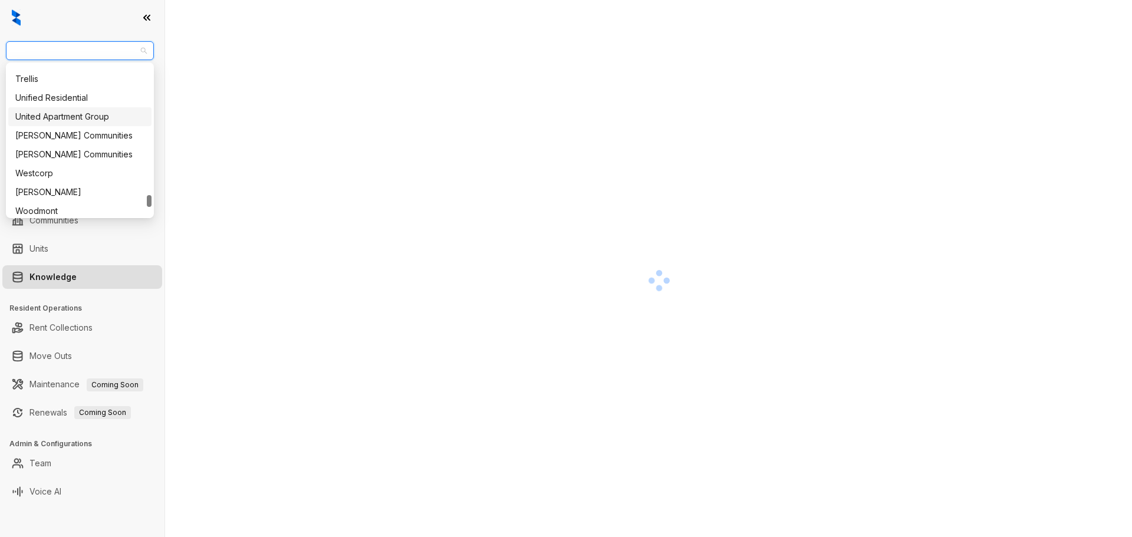 The image size is (1132, 537). I want to click on img: logo, so click(16, 18).